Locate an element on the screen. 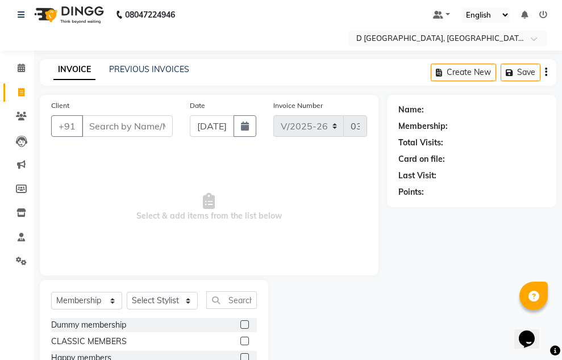  input: Search by Name/Mobile/Email/Code is located at coordinates (127, 126).